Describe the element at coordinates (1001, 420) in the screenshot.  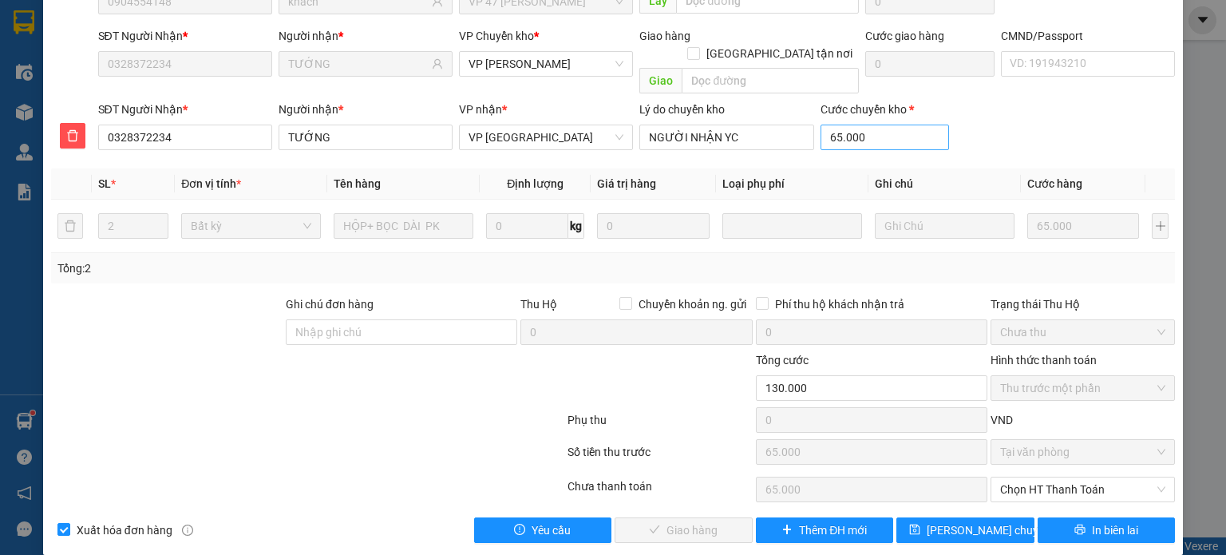
I see `span: VND` at that location.